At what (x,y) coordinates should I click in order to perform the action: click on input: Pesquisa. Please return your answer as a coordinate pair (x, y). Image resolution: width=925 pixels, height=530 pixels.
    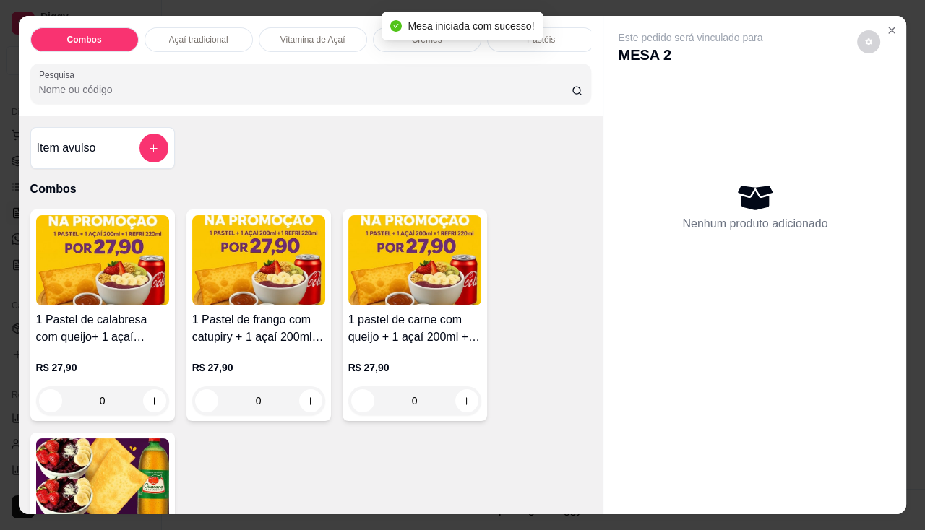
    Looking at the image, I should click on (305, 90).